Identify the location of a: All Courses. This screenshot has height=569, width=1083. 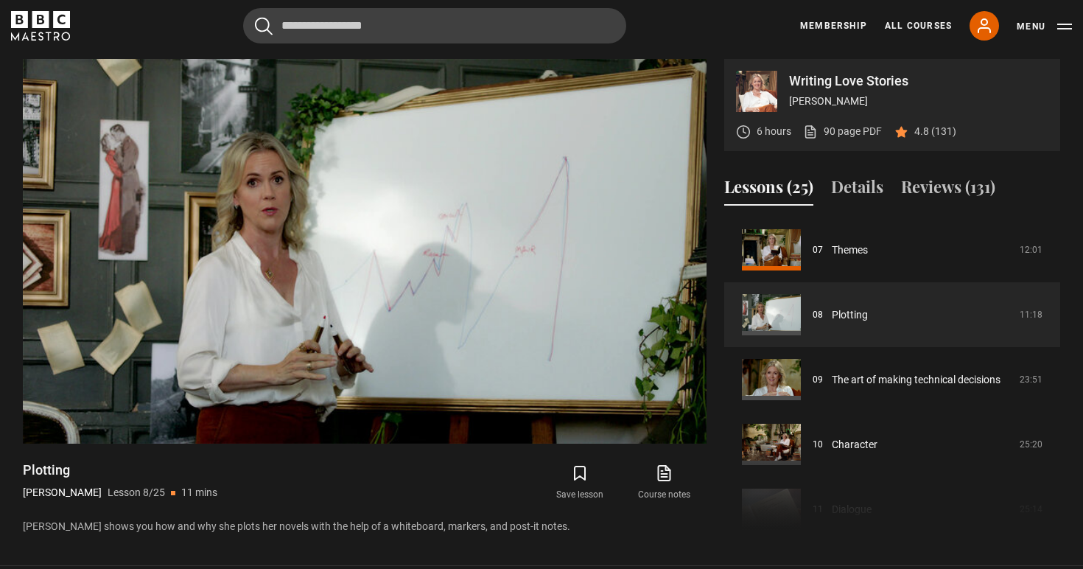
(918, 26).